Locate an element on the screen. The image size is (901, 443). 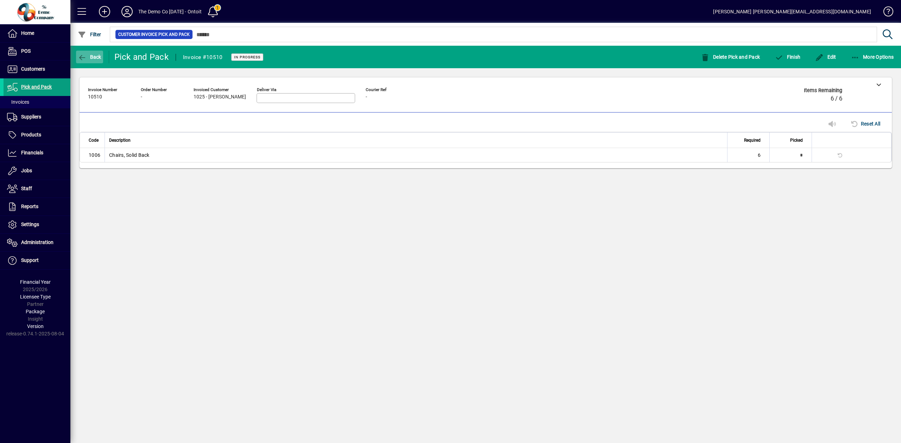
span: Back is located at coordinates (89, 57).